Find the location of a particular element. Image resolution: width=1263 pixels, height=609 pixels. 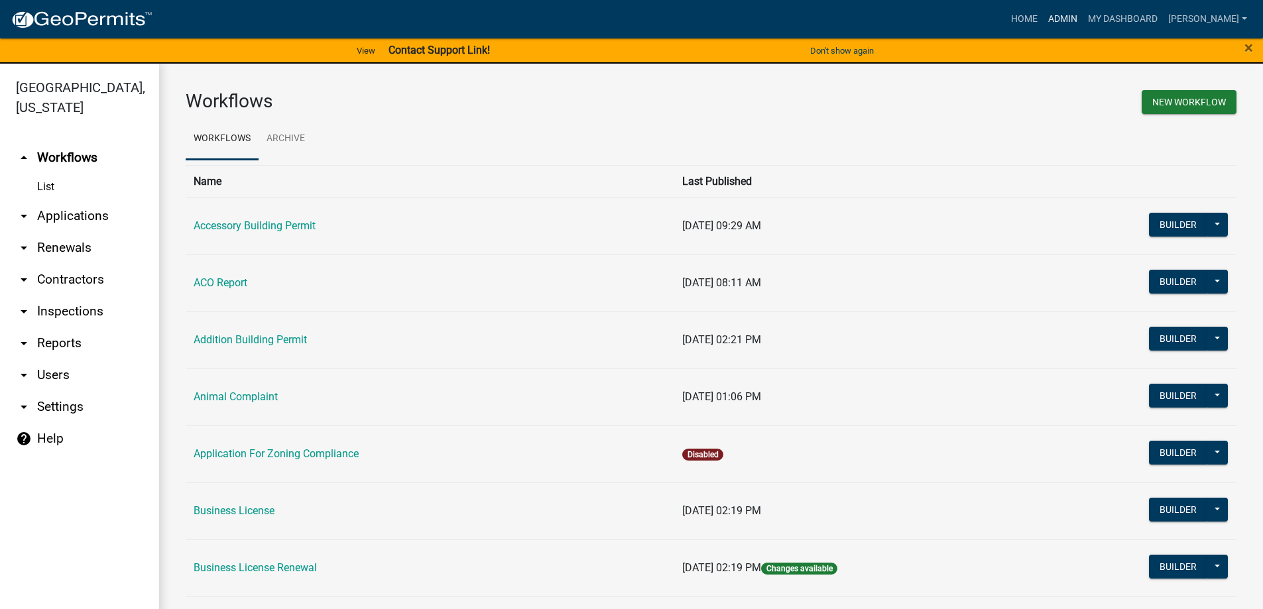

a: Application For Zoning Compliance is located at coordinates (276, 453).